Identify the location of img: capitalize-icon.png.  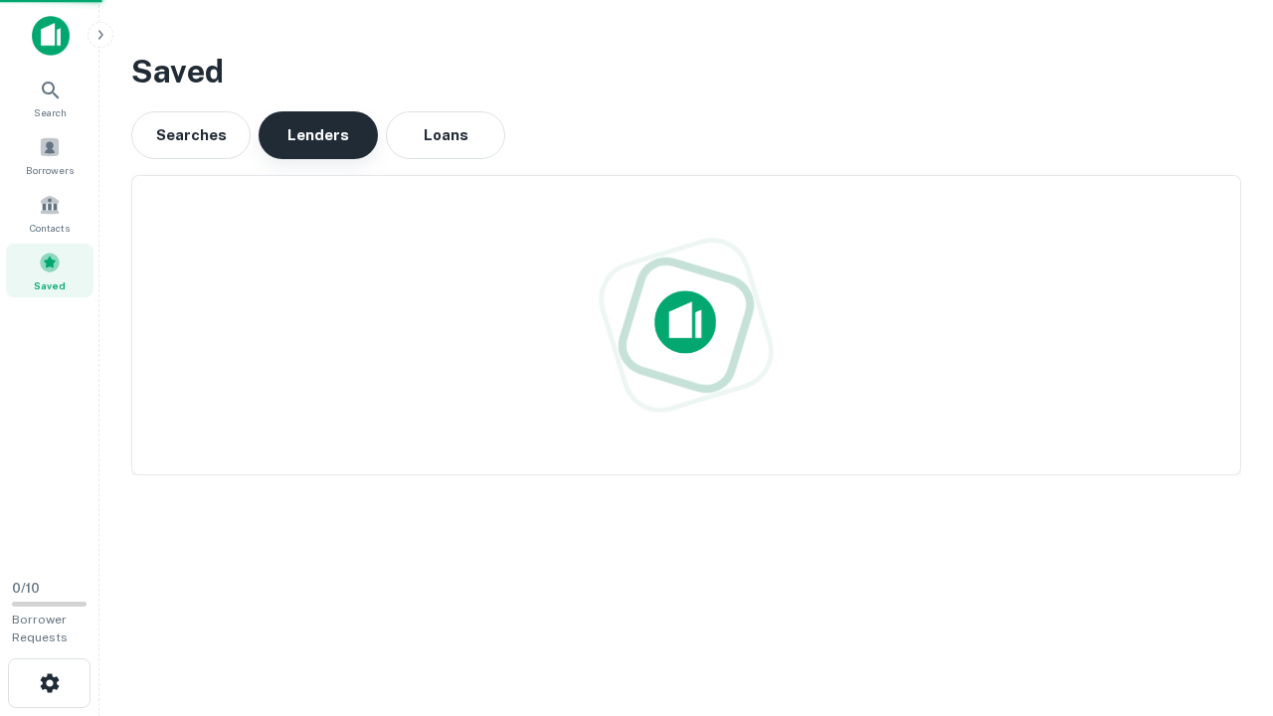
(51, 36).